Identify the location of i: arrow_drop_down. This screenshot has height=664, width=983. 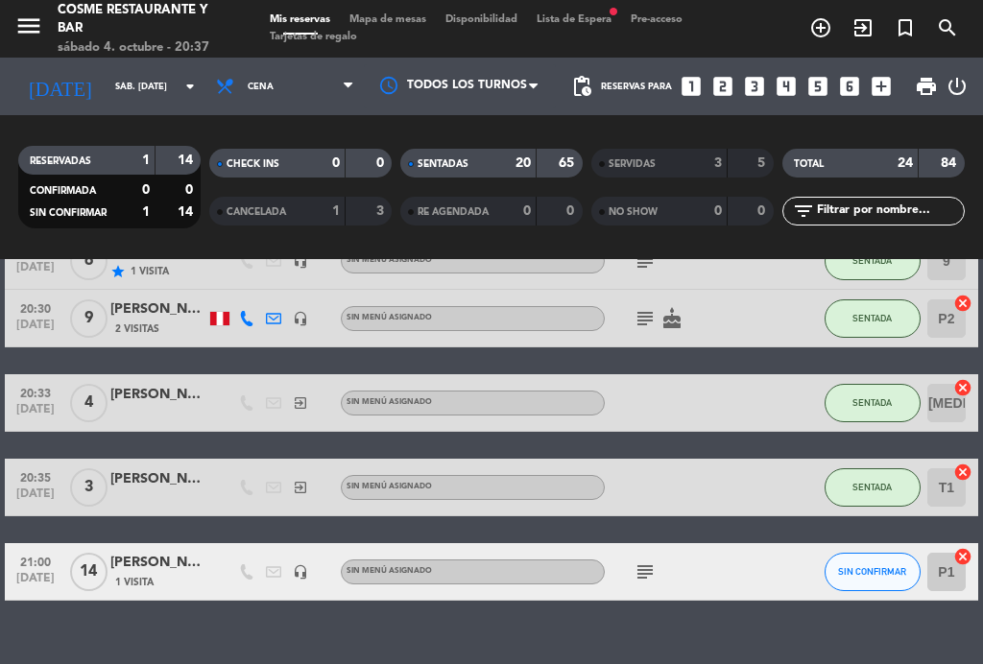
(190, 86).